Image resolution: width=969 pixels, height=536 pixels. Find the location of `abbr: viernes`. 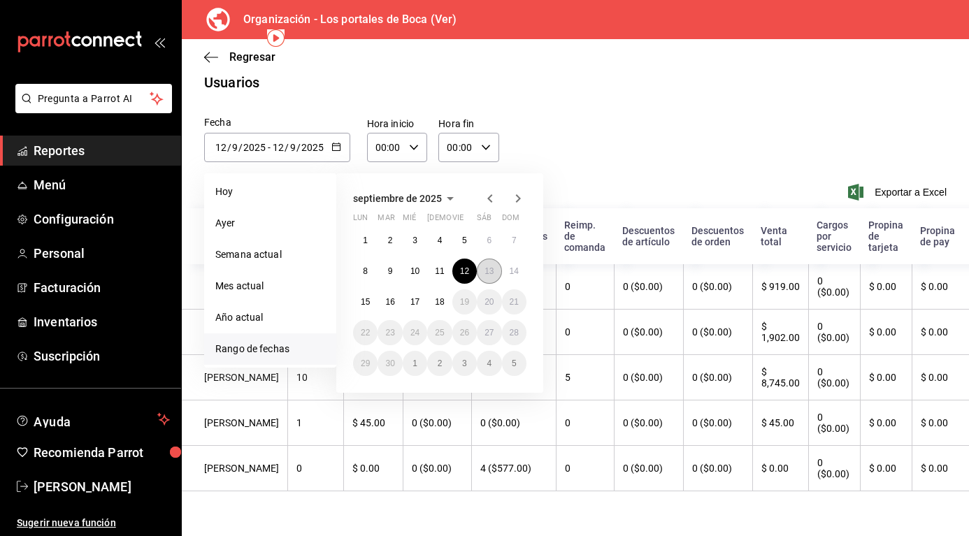

abbr: viernes is located at coordinates (458, 220).